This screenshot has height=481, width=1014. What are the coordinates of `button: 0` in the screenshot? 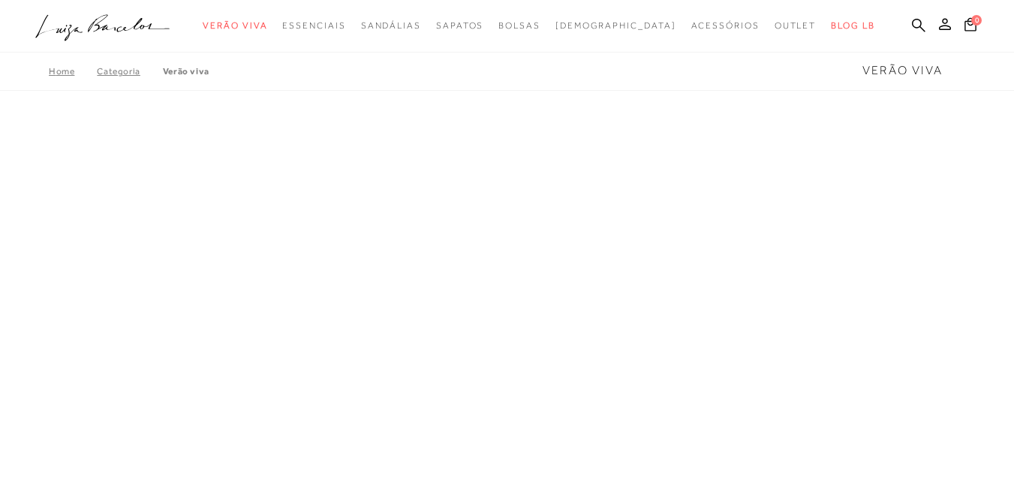 It's located at (971, 26).